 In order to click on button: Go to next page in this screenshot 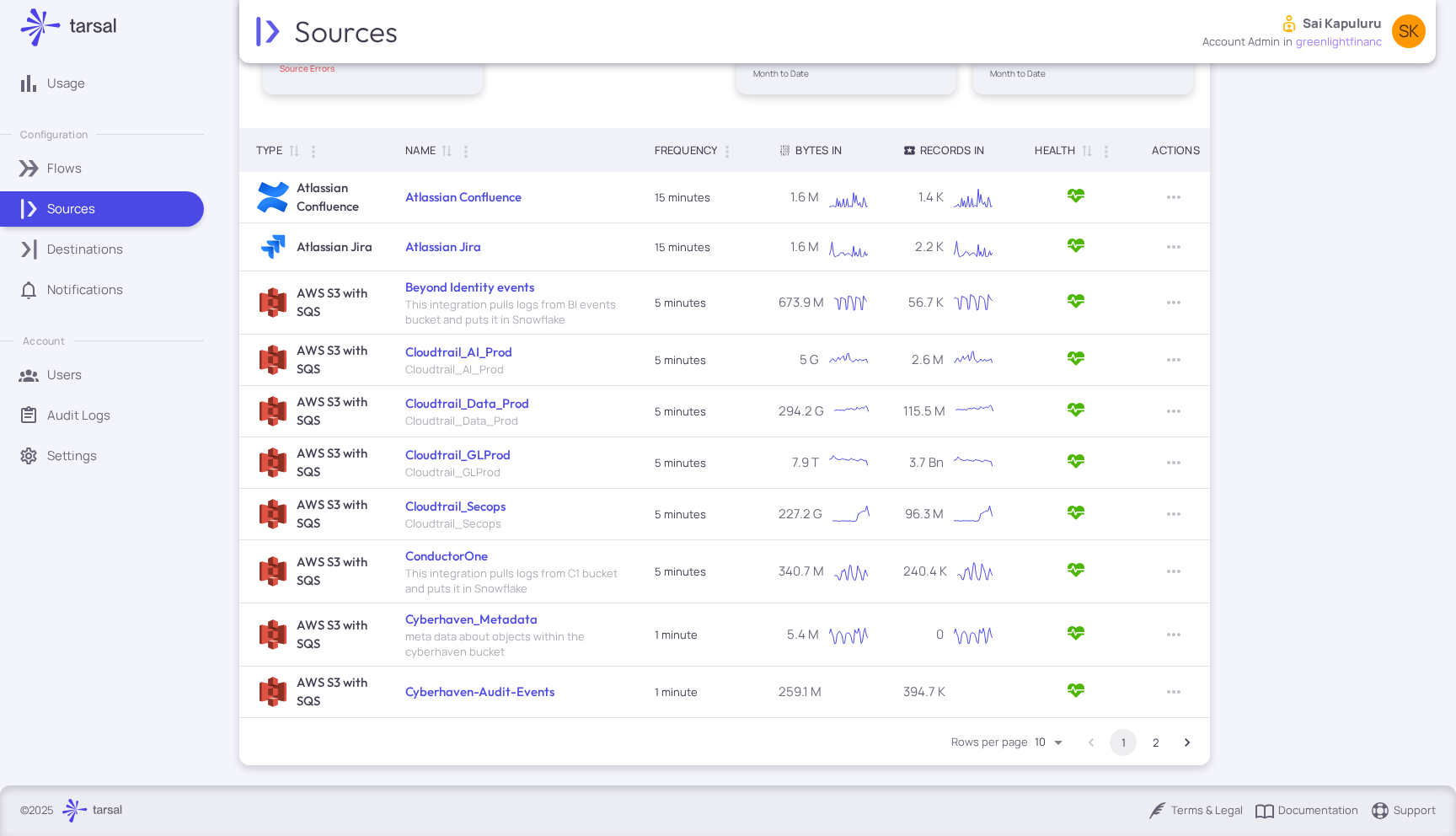, I will do `click(1188, 743)`.